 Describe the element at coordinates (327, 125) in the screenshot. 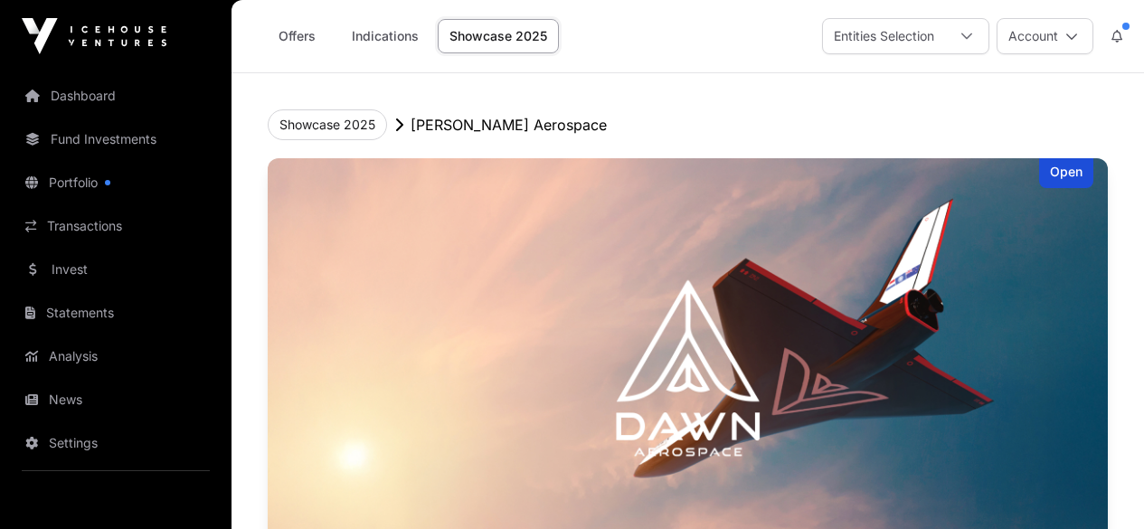

I see `button: Showcase 2025` at that location.